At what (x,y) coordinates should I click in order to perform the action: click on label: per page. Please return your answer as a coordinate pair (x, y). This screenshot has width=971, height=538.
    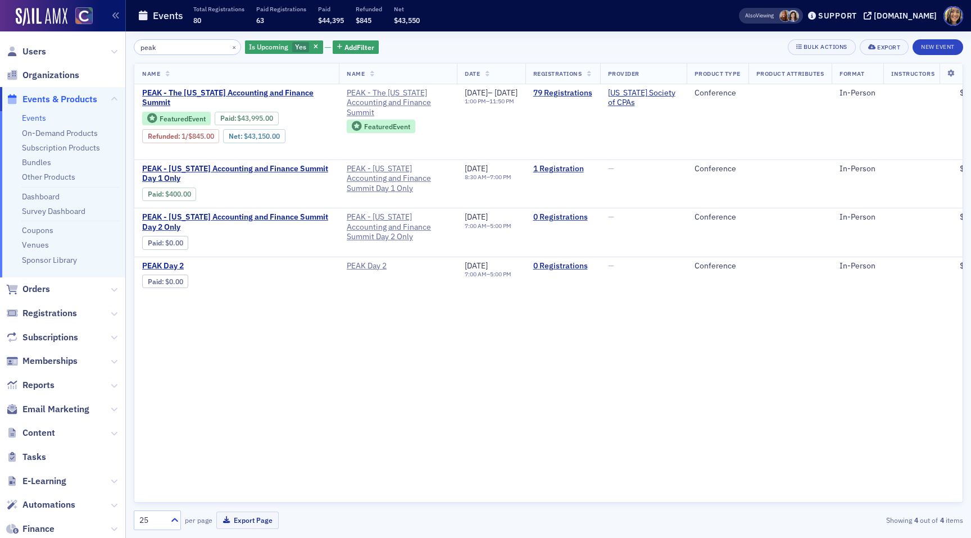
    Looking at the image, I should click on (198, 520).